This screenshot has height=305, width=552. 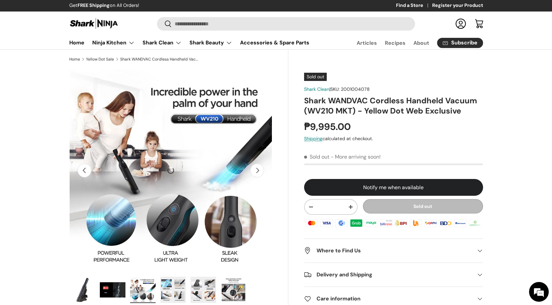 I want to click on img: bdo, so click(x=446, y=223).